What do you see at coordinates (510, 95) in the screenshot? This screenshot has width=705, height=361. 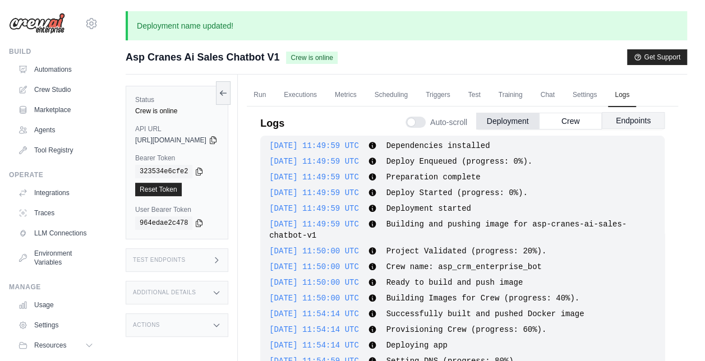 I see `a: Training` at bounding box center [510, 95].